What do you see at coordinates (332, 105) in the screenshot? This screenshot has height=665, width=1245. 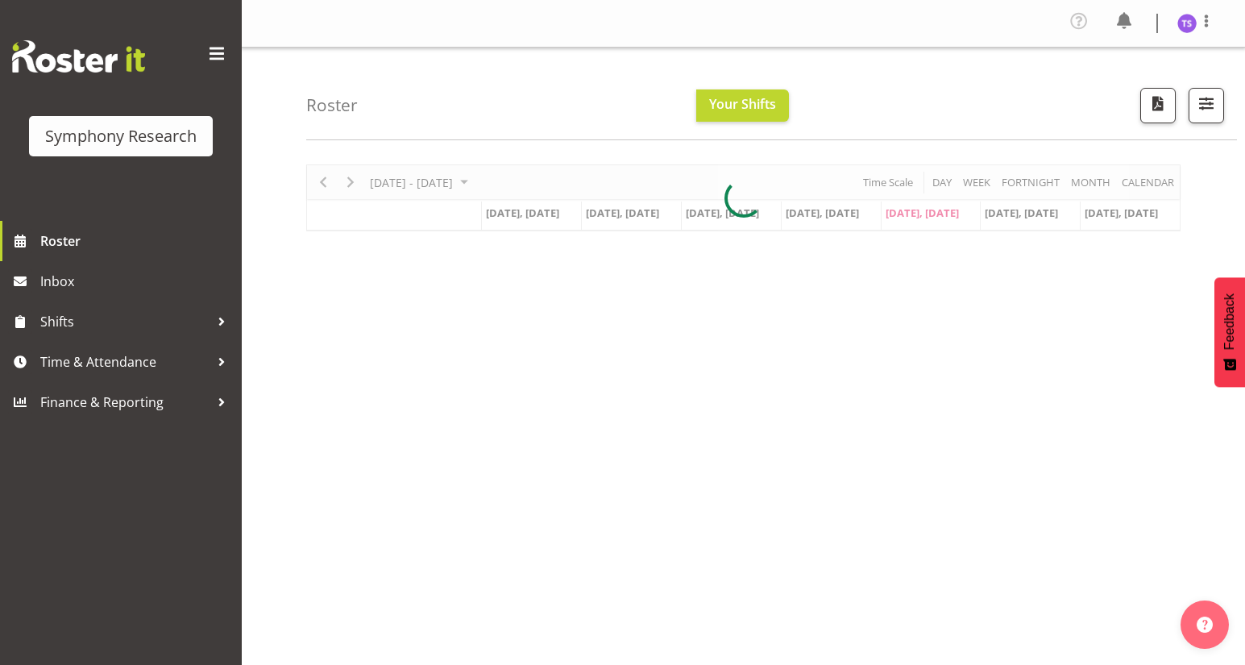 I see `h4: Roster` at bounding box center [332, 105].